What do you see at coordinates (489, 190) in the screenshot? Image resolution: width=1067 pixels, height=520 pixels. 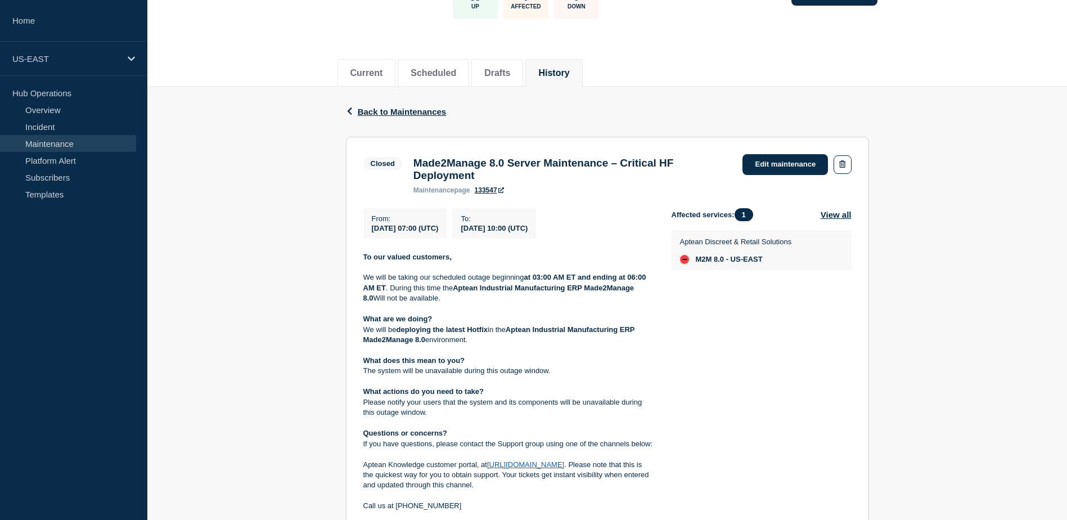 I see `a: 133547` at bounding box center [489, 190].